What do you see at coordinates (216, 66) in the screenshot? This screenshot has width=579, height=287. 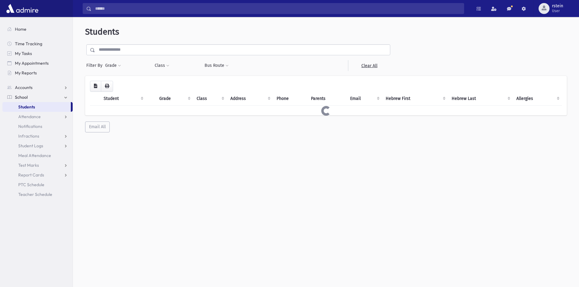 I see `button: Bus Route` at bounding box center [216, 66].